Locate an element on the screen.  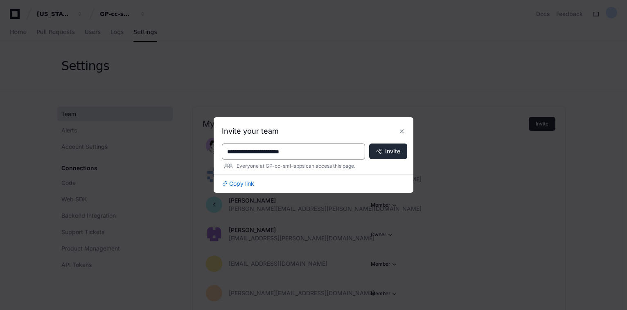
span: Invite your team is located at coordinates (250, 131).